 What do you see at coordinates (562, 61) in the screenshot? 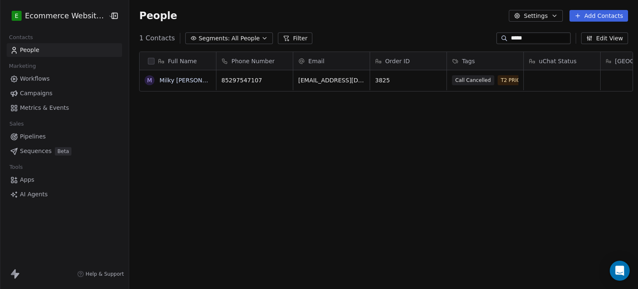
I see `div: uChat Status` at bounding box center [562, 61].